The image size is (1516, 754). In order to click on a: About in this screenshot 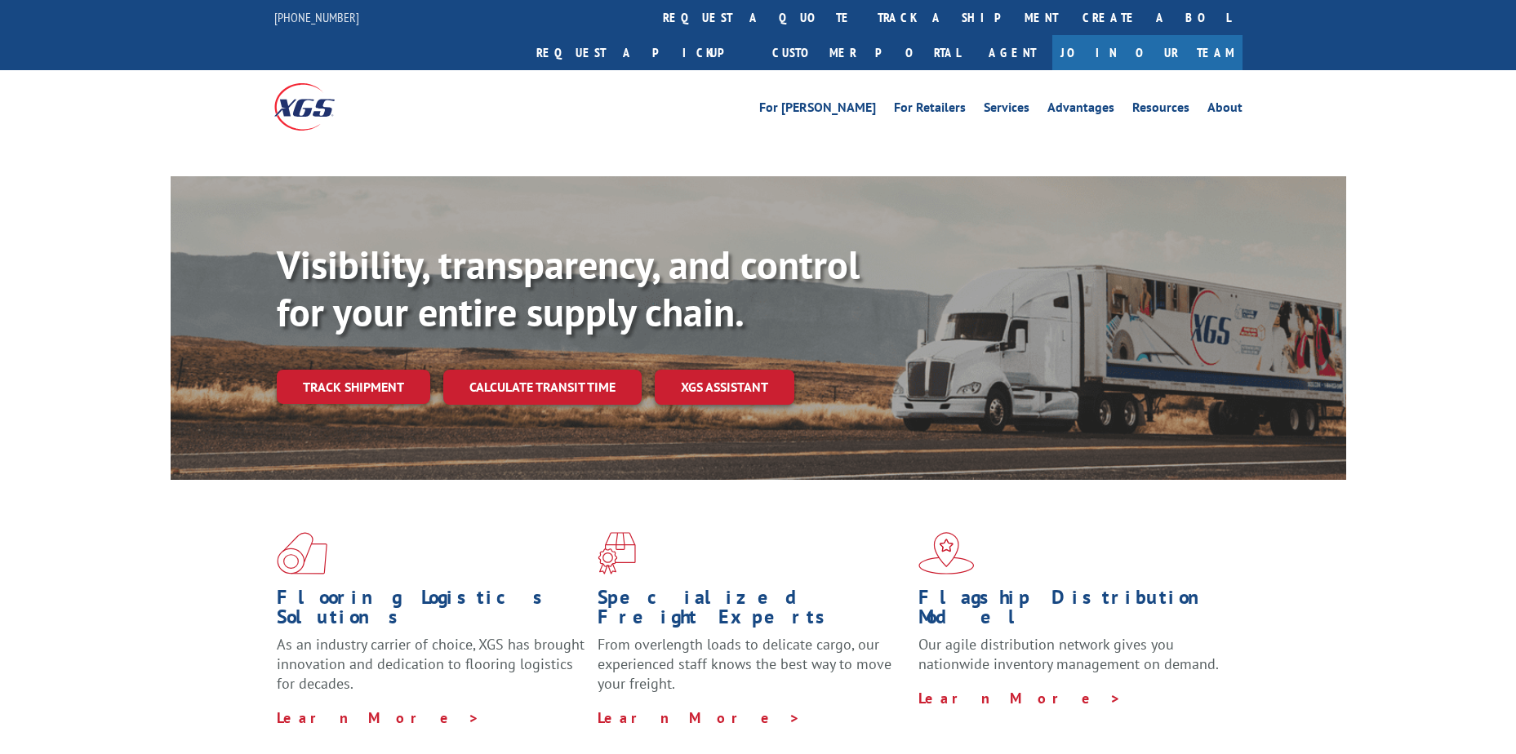, I will do `click(1224, 110)`.